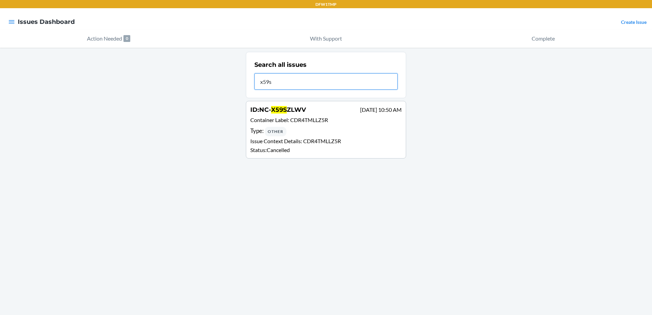  Describe the element at coordinates (326, 39) in the screenshot. I see `button: With Support` at that location.